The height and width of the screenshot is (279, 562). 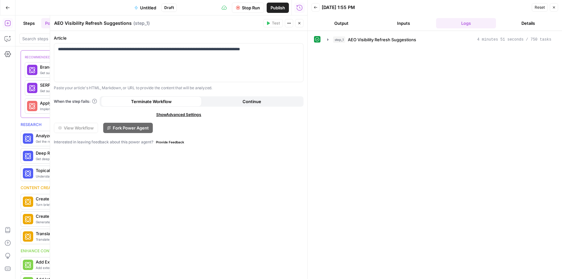 I want to click on button: Continue, so click(x=252, y=101).